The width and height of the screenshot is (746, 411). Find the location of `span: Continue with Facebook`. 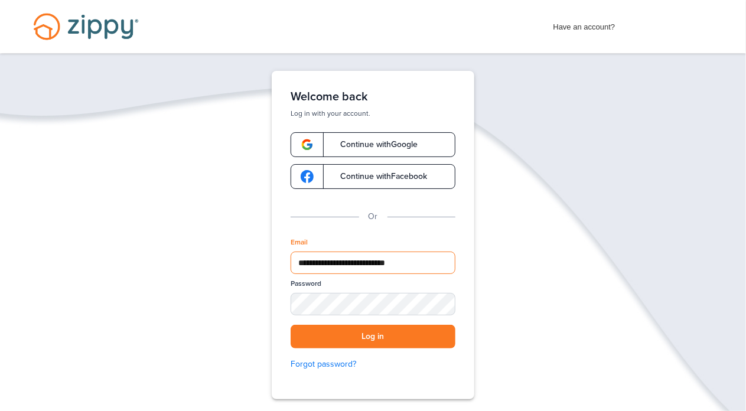

span: Continue with Facebook is located at coordinates (377, 176).